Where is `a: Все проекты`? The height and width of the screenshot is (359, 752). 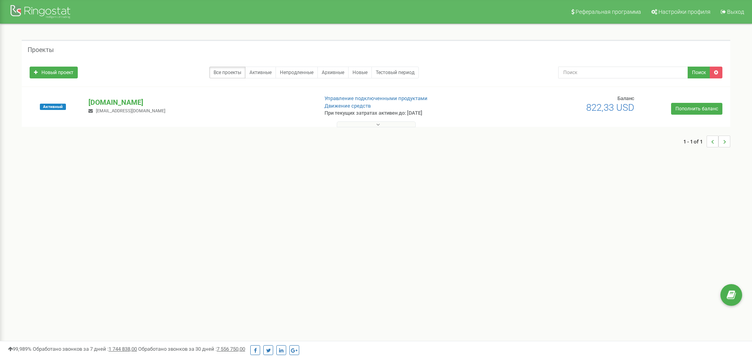
a: Все проекты is located at coordinates (227, 73).